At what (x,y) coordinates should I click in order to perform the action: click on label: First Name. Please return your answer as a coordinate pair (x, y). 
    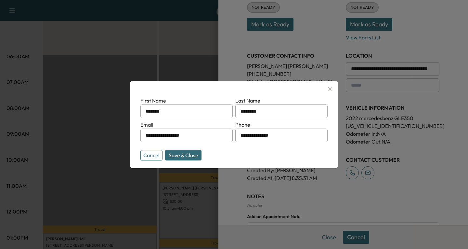
    Looking at the image, I should click on (153, 100).